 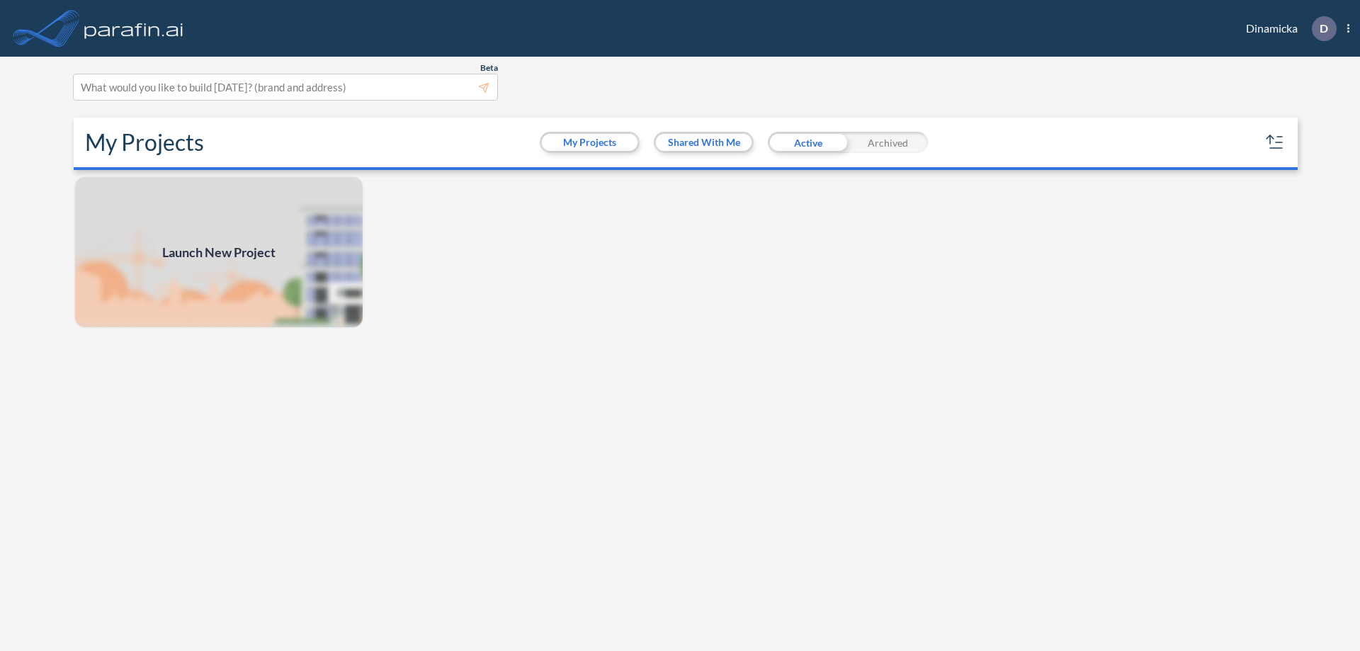 What do you see at coordinates (219, 252) in the screenshot?
I see `a: Launch New Project` at bounding box center [219, 252].